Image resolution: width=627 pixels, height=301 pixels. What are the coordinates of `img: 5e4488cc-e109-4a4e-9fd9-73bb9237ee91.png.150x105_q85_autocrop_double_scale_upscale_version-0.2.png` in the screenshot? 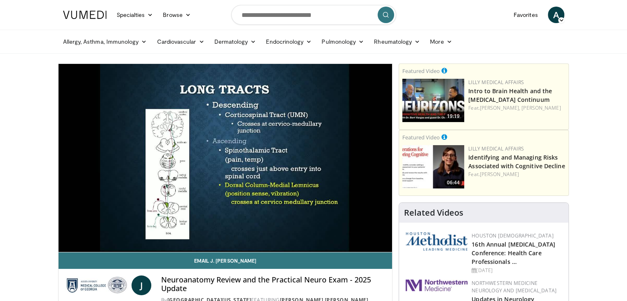 It's located at (436, 241).